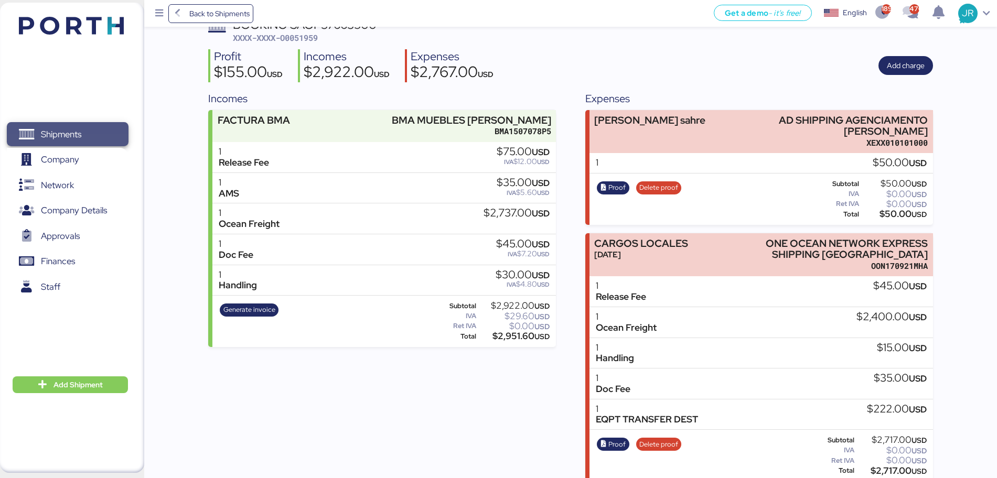 The width and height of the screenshot is (997, 478). I want to click on span: Generate invoice, so click(249, 310).